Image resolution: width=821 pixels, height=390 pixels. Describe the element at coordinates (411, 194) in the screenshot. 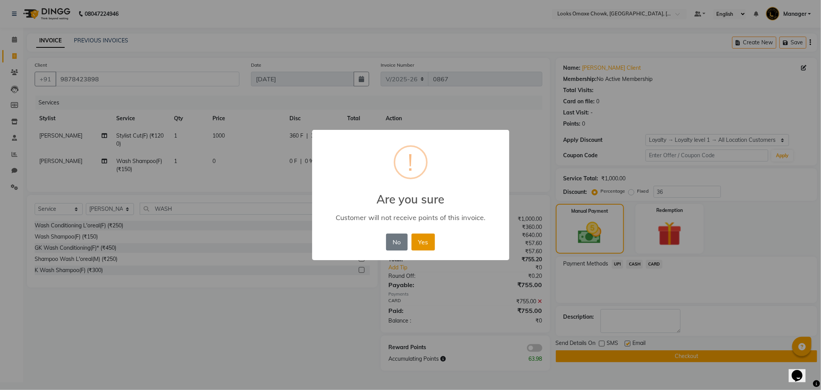

I see `h2: Are you sure` at that location.